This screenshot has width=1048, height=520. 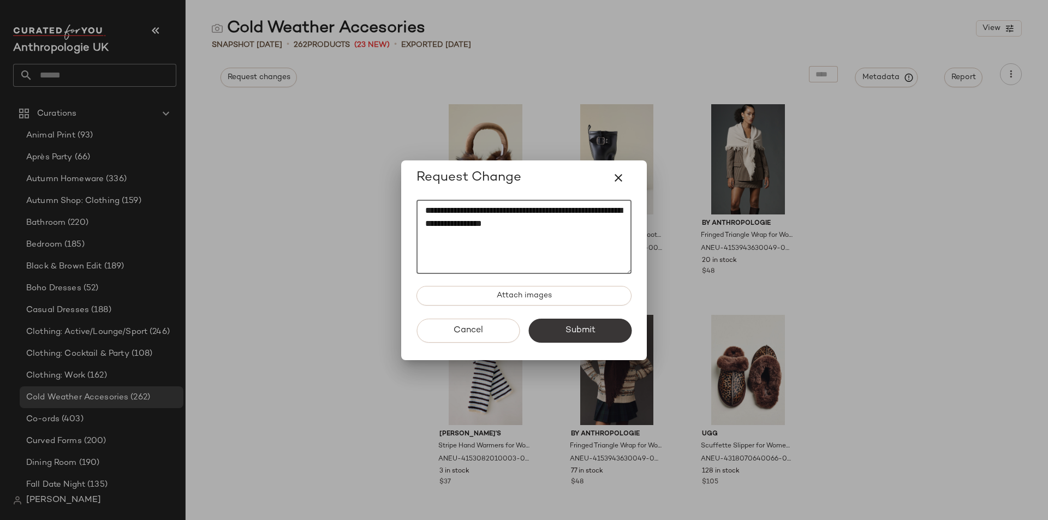 I want to click on span: Submit, so click(x=580, y=330).